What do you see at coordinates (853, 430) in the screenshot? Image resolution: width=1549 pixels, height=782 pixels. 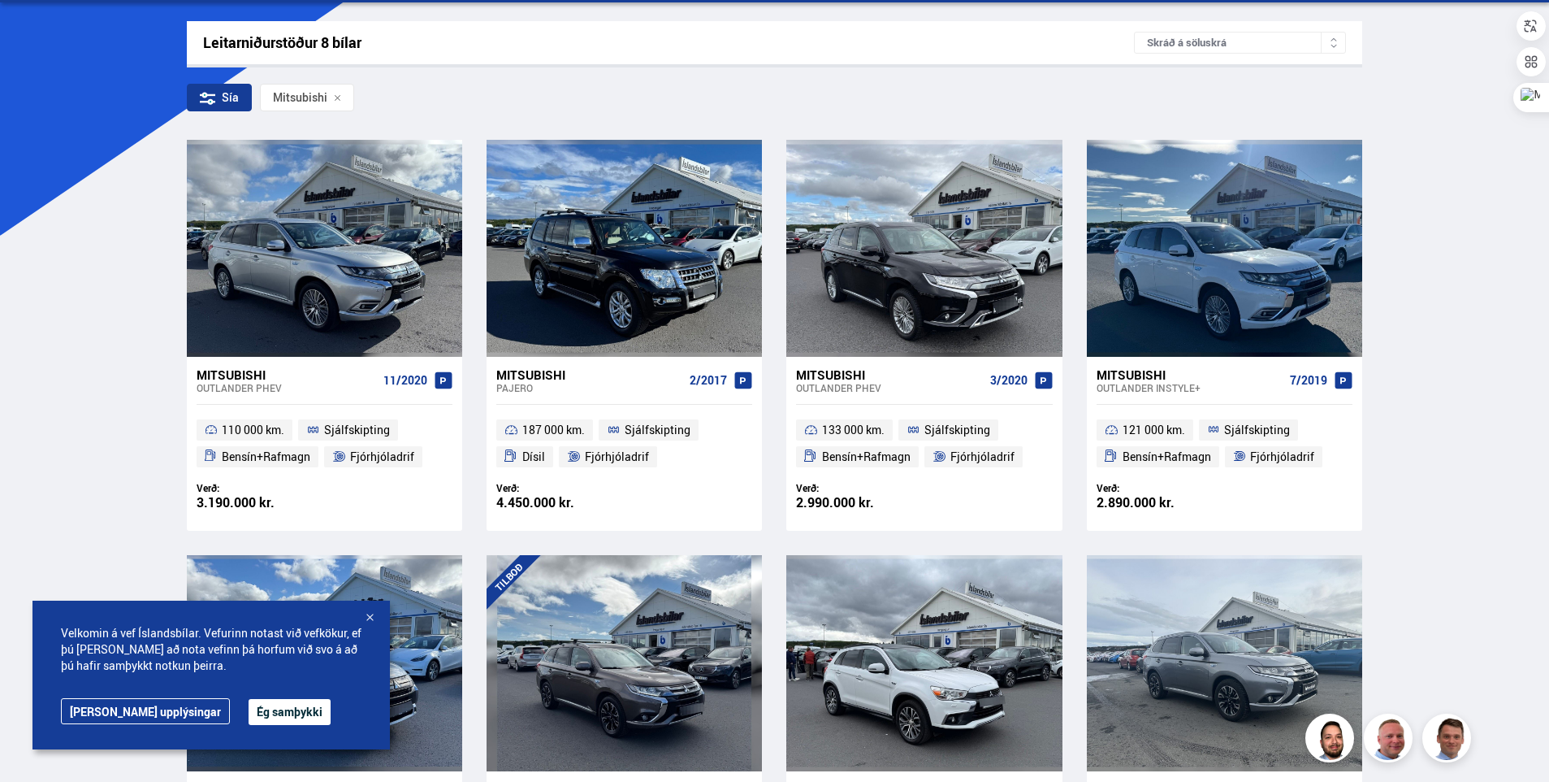 I see `span: 133 000 km.` at bounding box center [853, 430].